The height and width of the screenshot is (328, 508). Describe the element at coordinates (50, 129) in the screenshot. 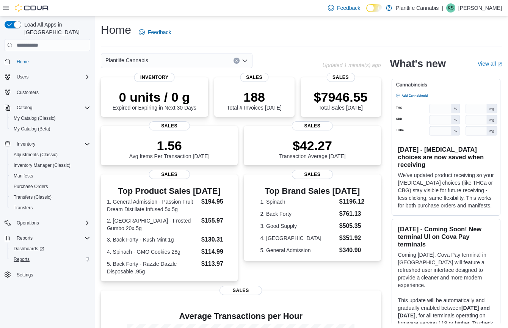

I see `button: My Catalog (Beta)` at that location.